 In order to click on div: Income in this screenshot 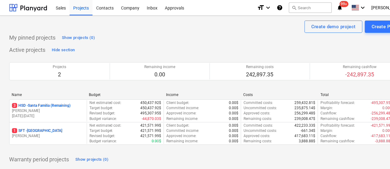, I will do `click(202, 95)`.